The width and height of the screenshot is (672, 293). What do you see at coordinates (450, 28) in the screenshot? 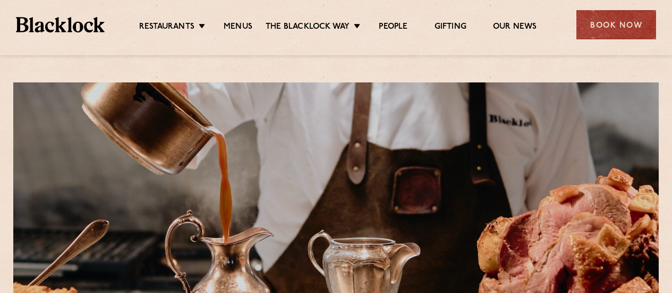
I see `a: Gifting` at bounding box center [450, 28].